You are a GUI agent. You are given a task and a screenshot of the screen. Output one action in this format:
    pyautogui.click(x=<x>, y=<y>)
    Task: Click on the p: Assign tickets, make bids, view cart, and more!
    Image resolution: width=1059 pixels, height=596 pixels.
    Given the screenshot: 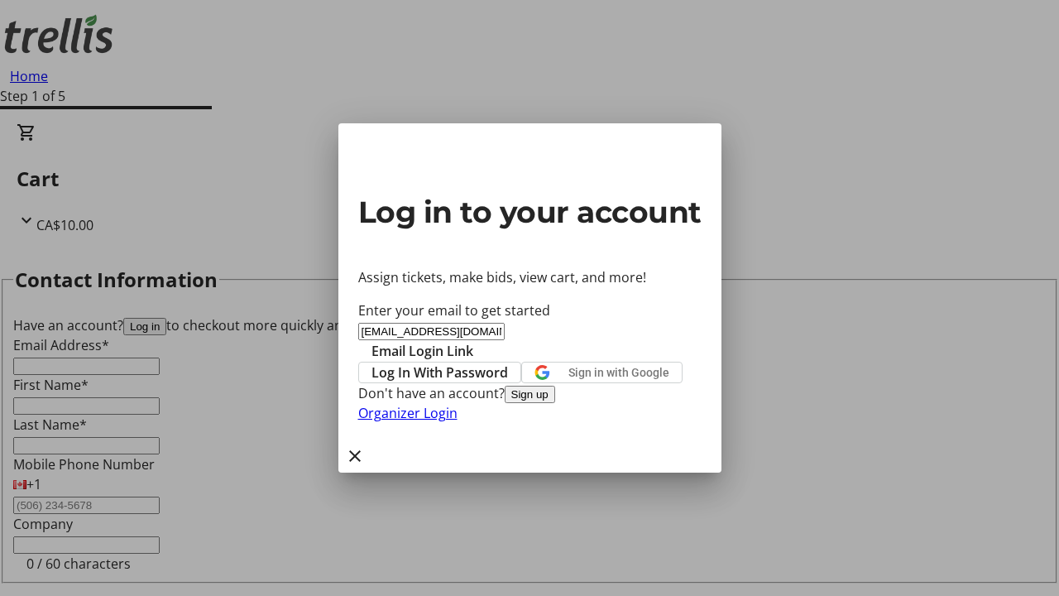 What is the action you would take?
    pyautogui.click(x=530, y=277)
    